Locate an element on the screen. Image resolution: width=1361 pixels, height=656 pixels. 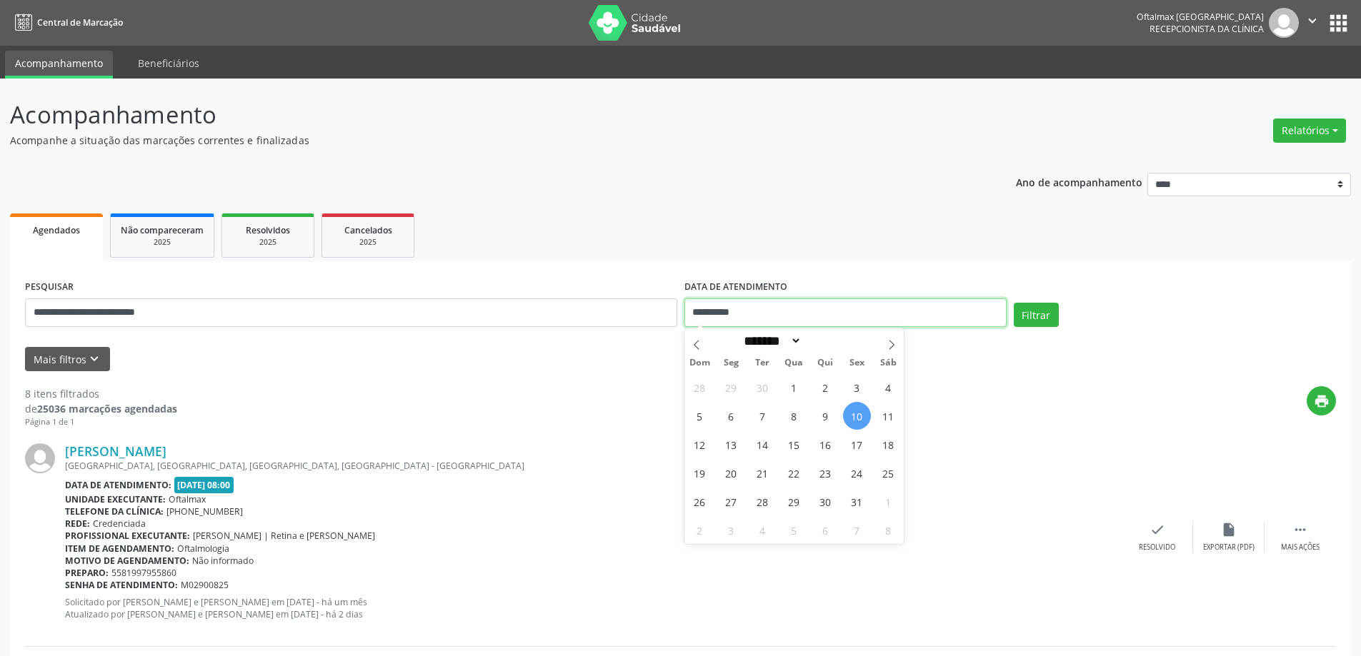
span: Qua is located at coordinates (794, 363).